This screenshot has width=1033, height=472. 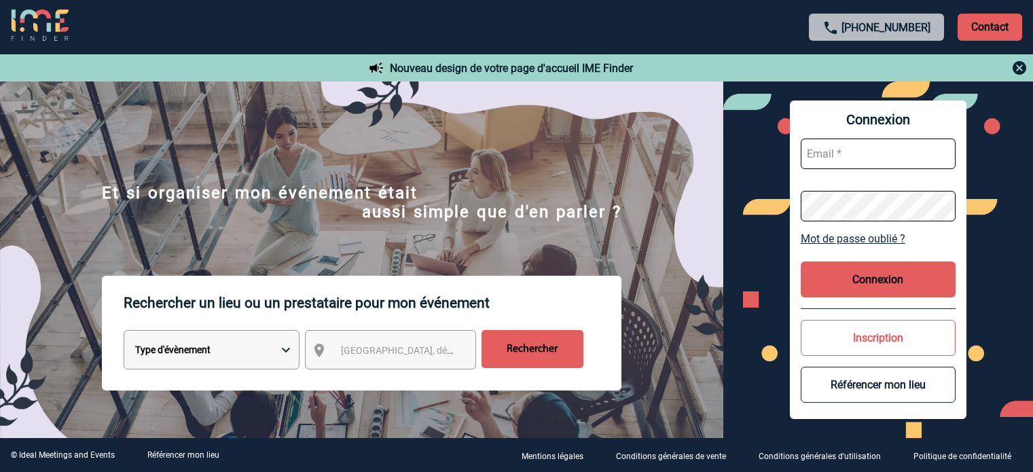 What do you see at coordinates (878, 153) in the screenshot?
I see `input: Email *` at bounding box center [878, 153].